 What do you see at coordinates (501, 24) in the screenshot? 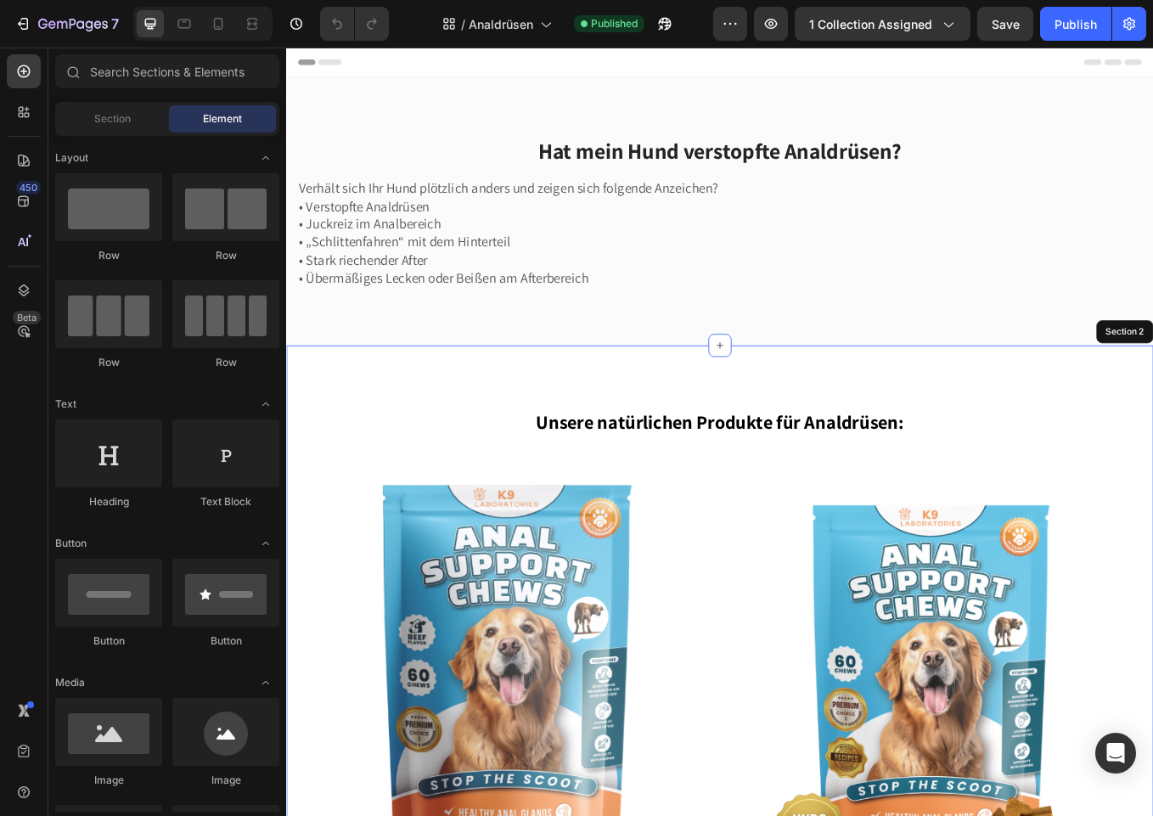
I see `span: Analdrüsen` at bounding box center [501, 24].